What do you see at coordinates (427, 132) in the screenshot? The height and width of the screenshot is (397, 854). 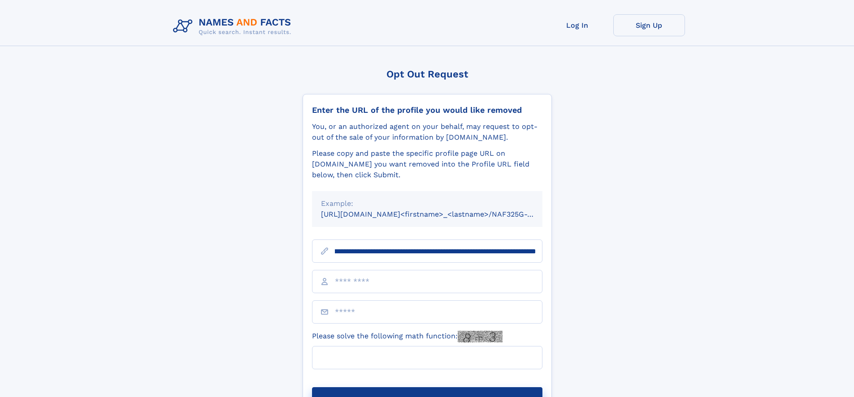 I see `div: You, or an authorized agent on your behalf, may request to opt-out of the sale of your informatio...` at bounding box center [427, 132].